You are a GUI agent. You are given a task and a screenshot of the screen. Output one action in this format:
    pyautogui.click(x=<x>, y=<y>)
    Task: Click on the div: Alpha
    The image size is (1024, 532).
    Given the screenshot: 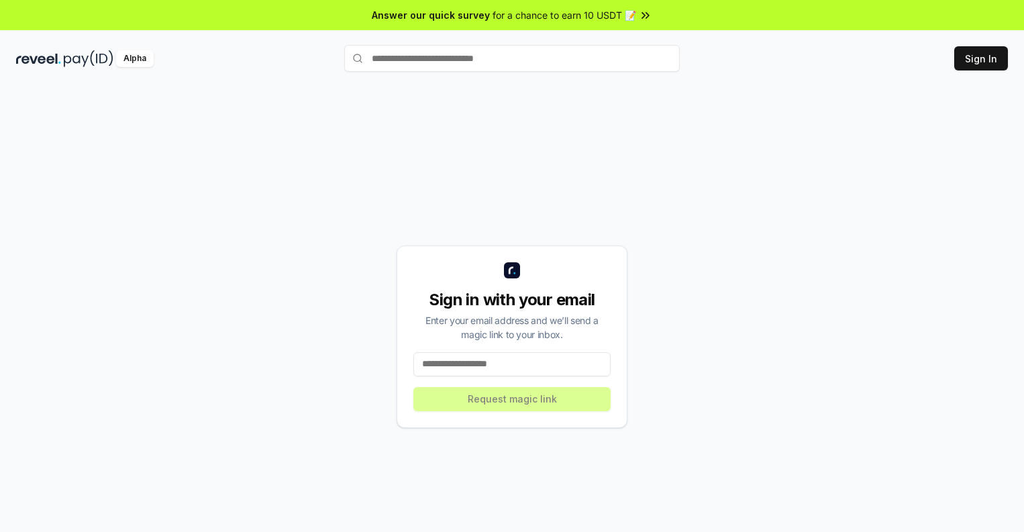 What is the action you would take?
    pyautogui.click(x=135, y=58)
    